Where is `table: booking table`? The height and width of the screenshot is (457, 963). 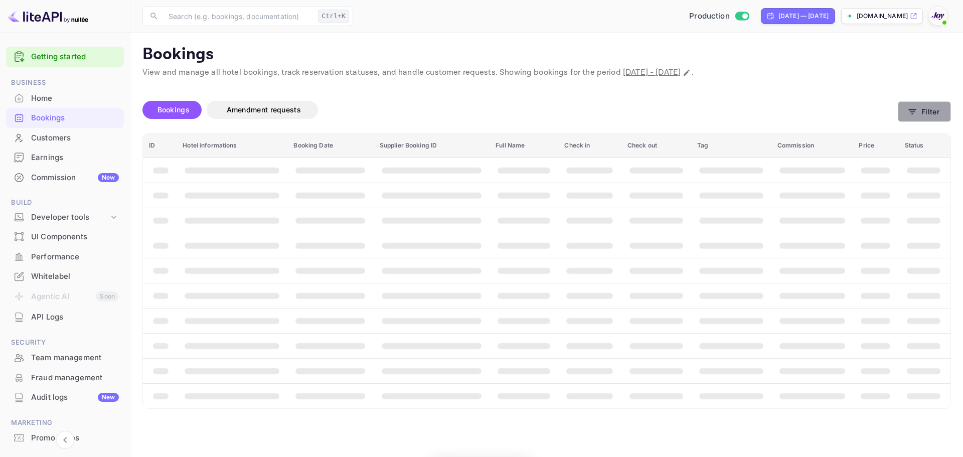 table: booking table is located at coordinates (547, 271).